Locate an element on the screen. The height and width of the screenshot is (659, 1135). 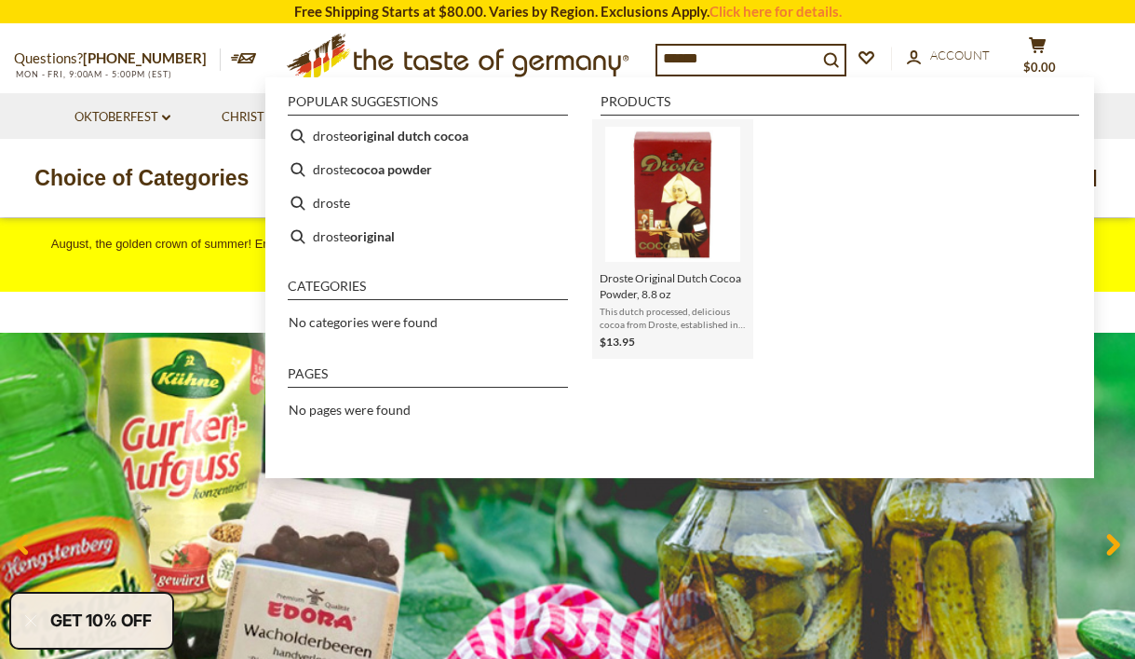
a: Christmas - PRE-ORDER is located at coordinates (301, 117).